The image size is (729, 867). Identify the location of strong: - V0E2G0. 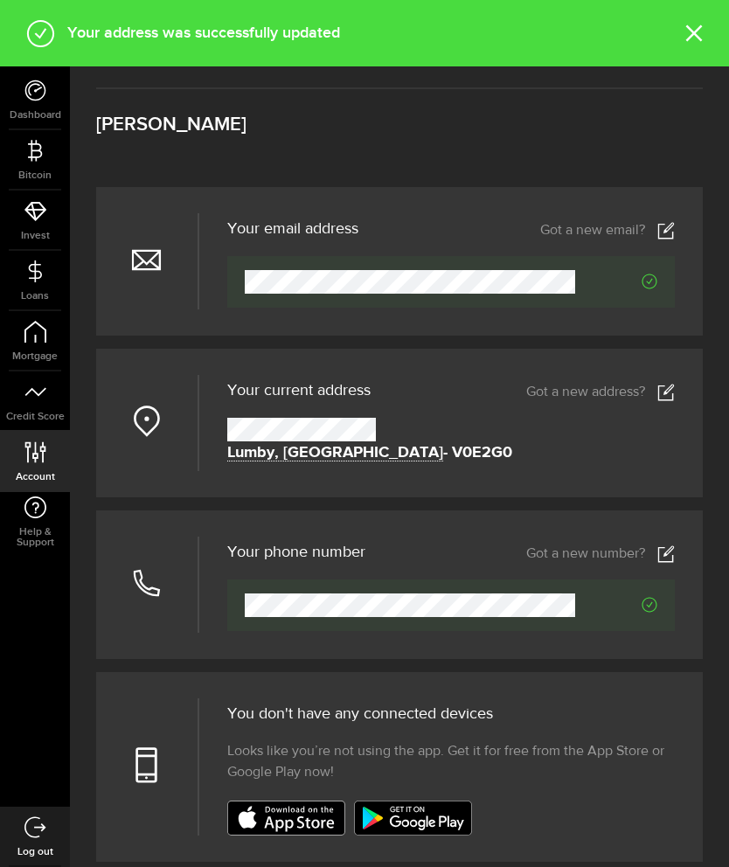
(370, 453).